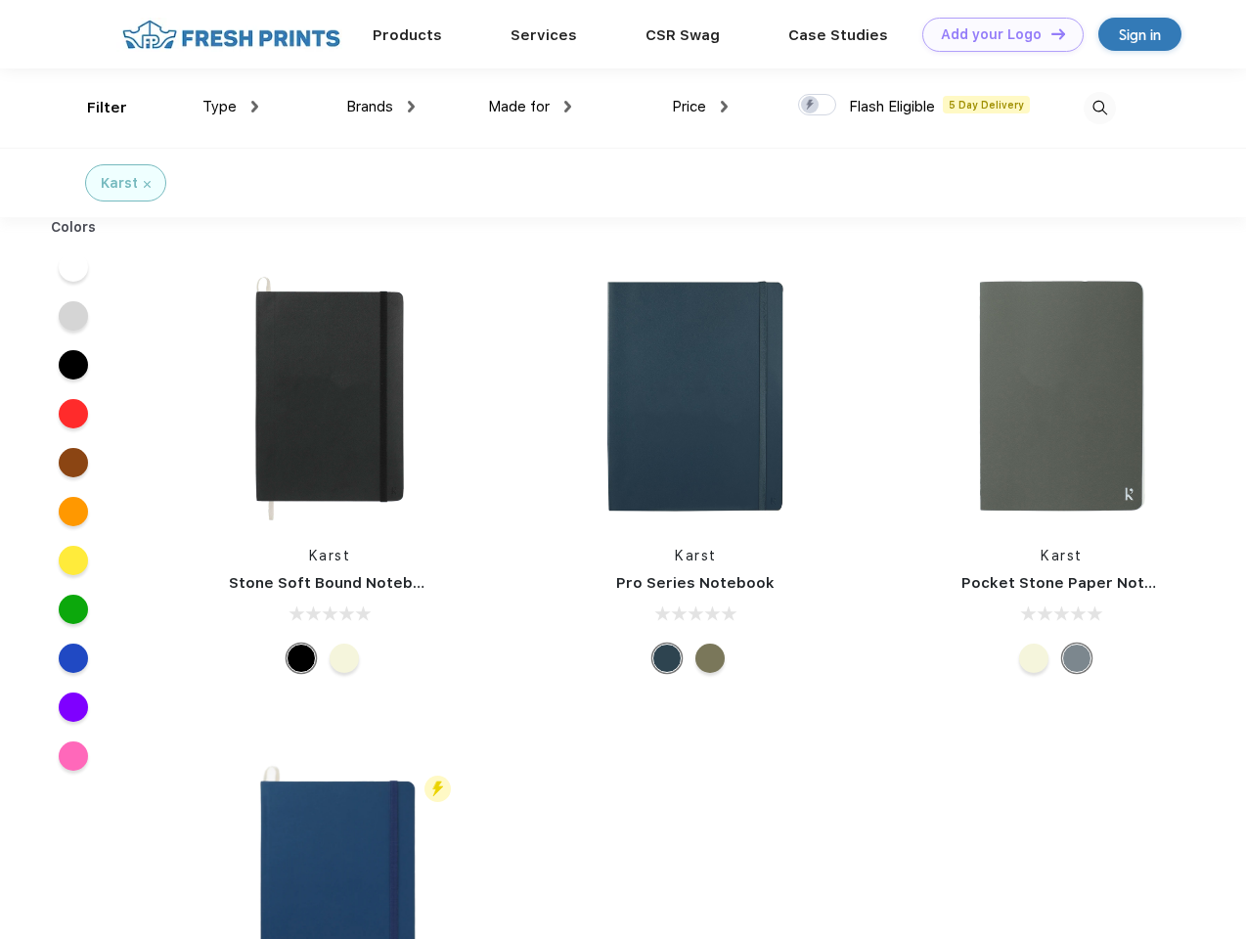 The height and width of the screenshot is (939, 1246). What do you see at coordinates (667, 658) in the screenshot?
I see `div: Navy` at bounding box center [667, 658].